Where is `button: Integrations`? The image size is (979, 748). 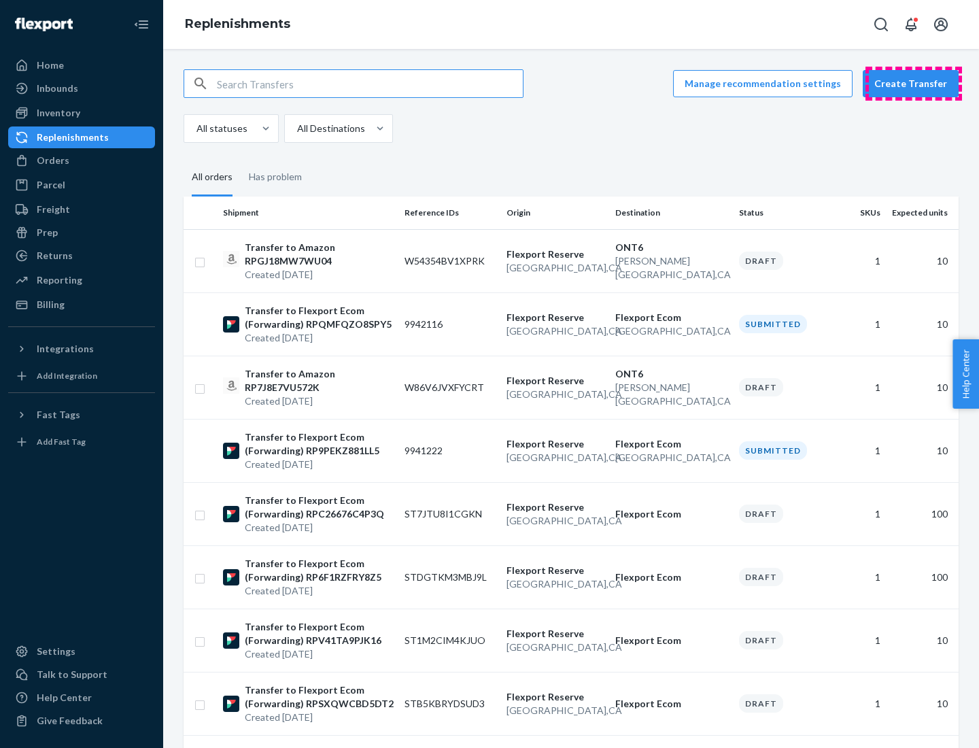
button: Integrations is located at coordinates (82, 349).